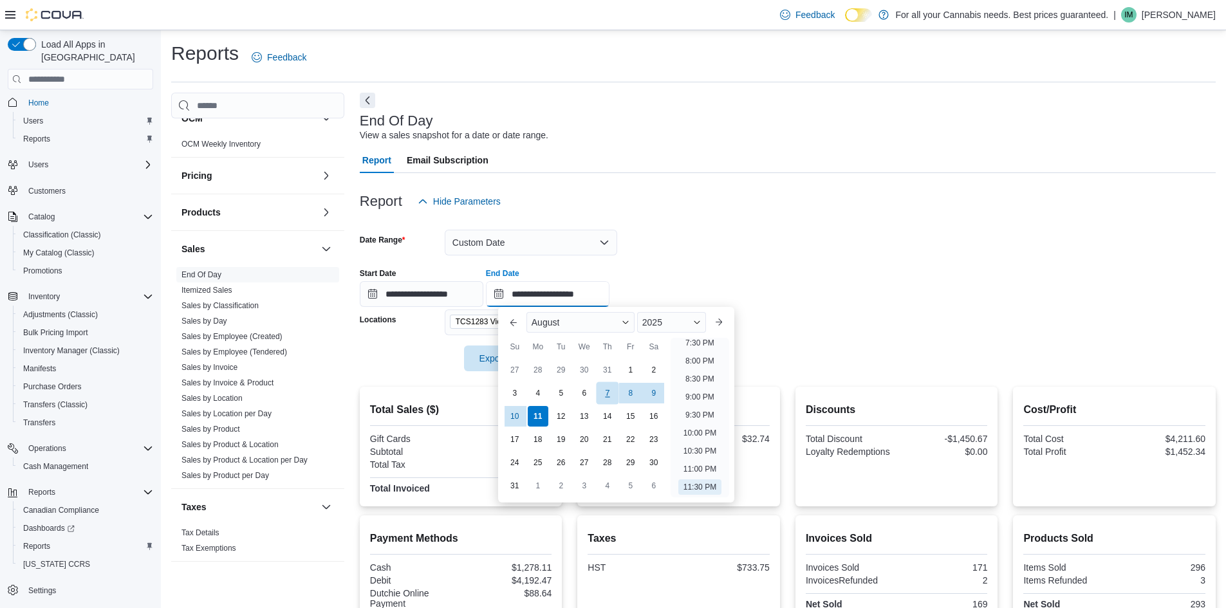 Image resolution: width=1226 pixels, height=608 pixels. What do you see at coordinates (507, 465) in the screenshot?
I see `div: $733.75` at bounding box center [507, 465].